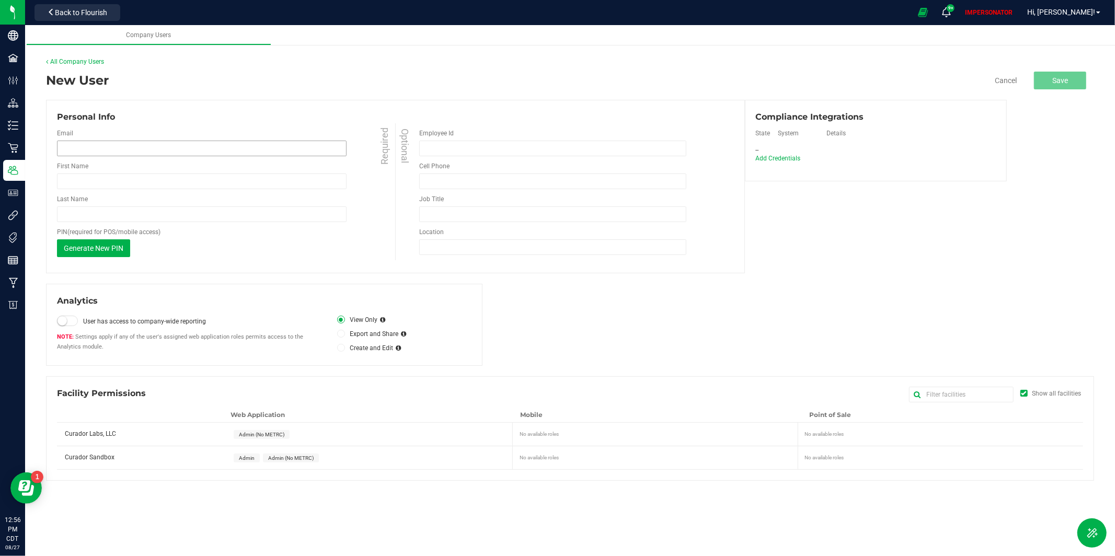 The width and height of the screenshot is (1115, 556). What do you see at coordinates (570, 394) in the screenshot?
I see `div: Facility Permissions` at bounding box center [570, 394].